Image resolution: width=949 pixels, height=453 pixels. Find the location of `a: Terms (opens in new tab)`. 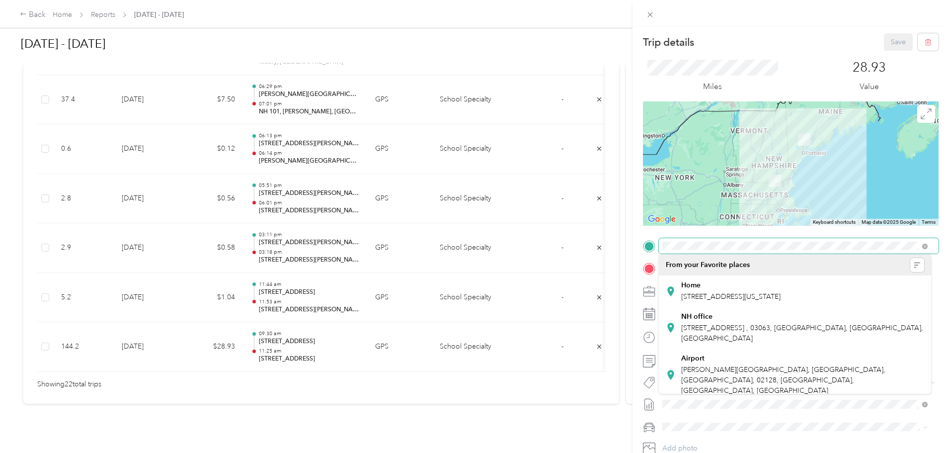

a: Terms (opens in new tab) is located at coordinates (929, 222).